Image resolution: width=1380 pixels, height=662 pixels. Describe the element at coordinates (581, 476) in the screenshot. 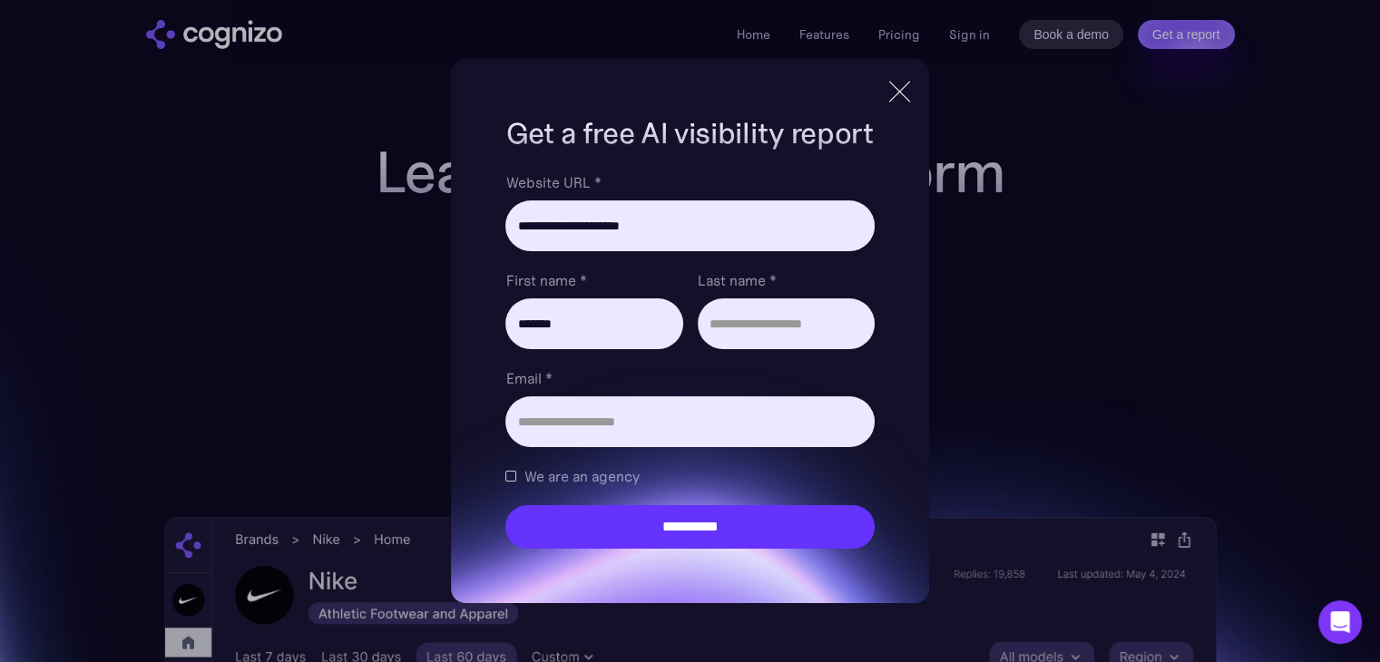

I see `span: We are an agency` at that location.